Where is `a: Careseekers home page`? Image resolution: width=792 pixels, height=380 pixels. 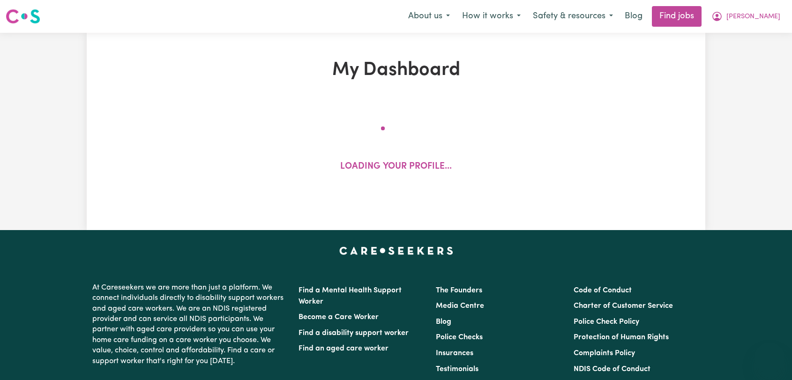 a: Careseekers home page is located at coordinates (396, 251).